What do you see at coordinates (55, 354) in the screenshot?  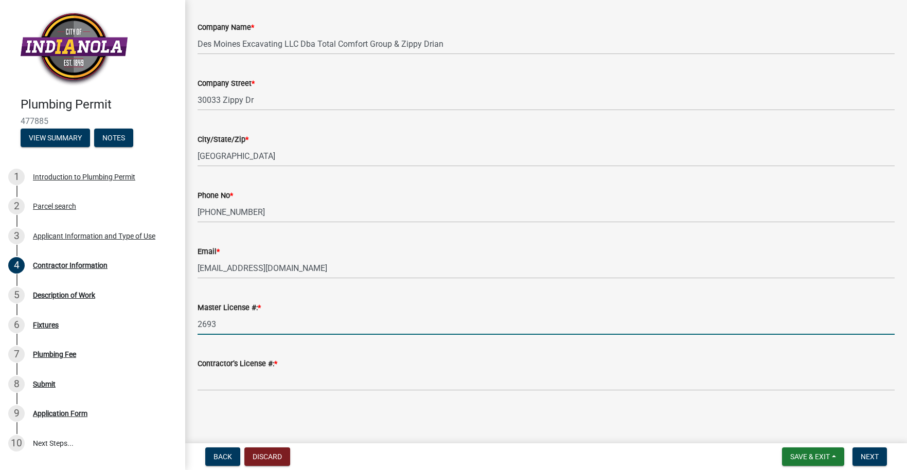 I see `div: Plumbing Fee` at bounding box center [55, 354].